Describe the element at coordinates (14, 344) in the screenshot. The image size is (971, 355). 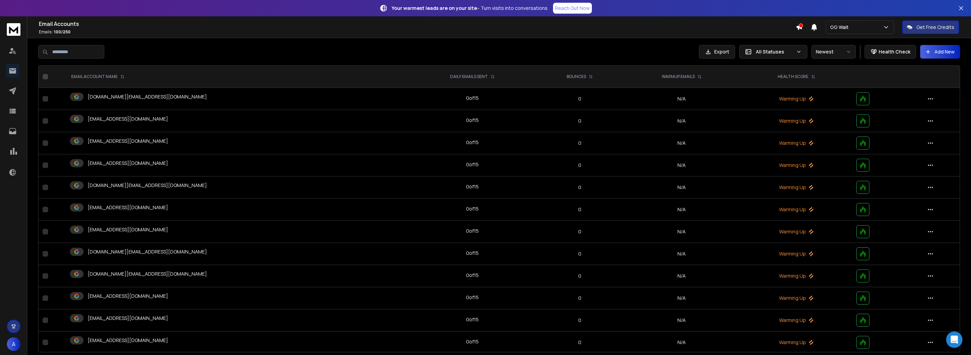
I see `span: A` at that location.